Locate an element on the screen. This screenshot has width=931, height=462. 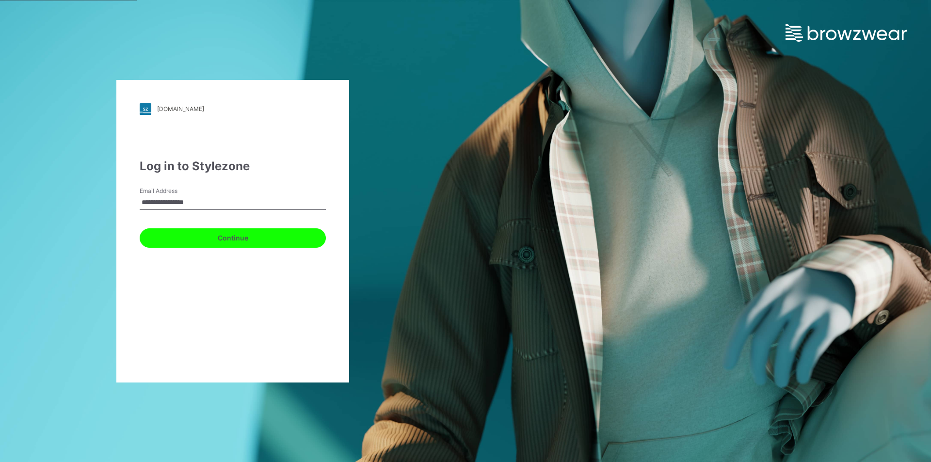
button: Continue is located at coordinates (233, 238).